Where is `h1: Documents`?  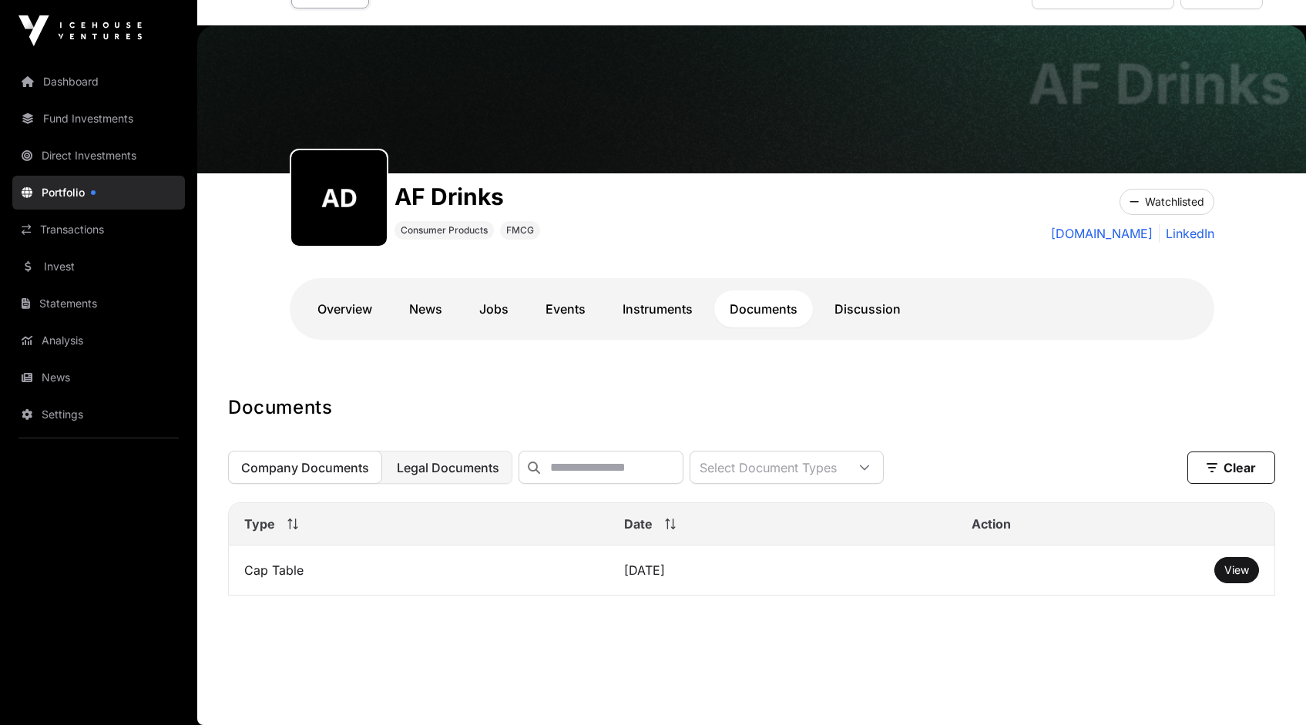
h1: Documents is located at coordinates (751, 407).